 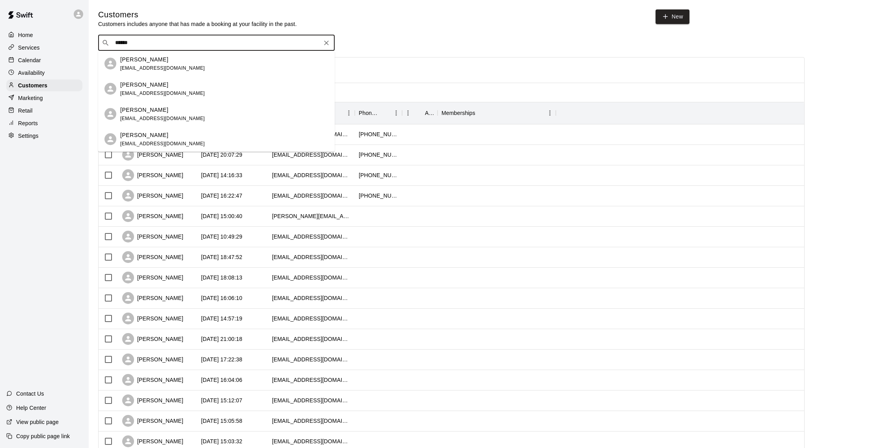 What do you see at coordinates (221, 257) in the screenshot?
I see `div: 2025-10-10 18:47:52` at bounding box center [221, 257].